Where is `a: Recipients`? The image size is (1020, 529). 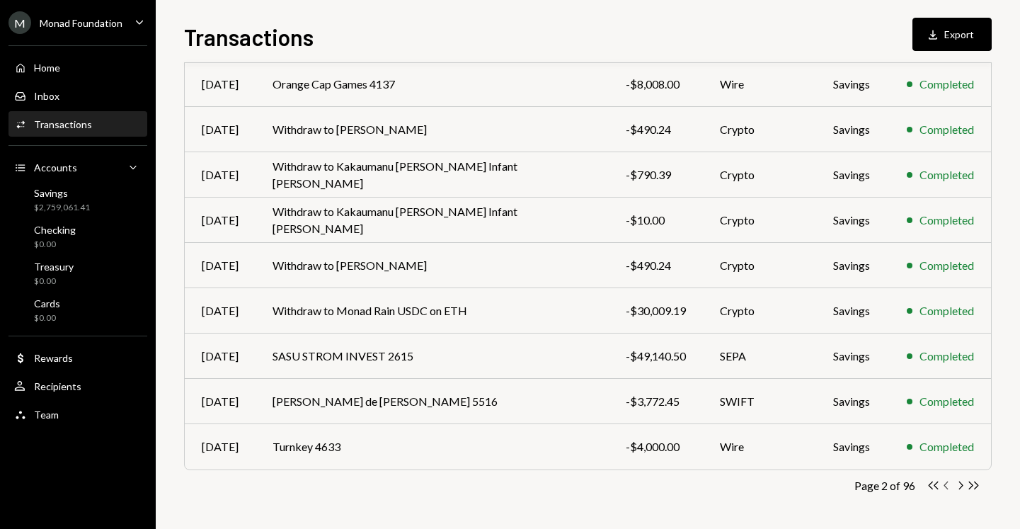 a: Recipients is located at coordinates (78, 386).